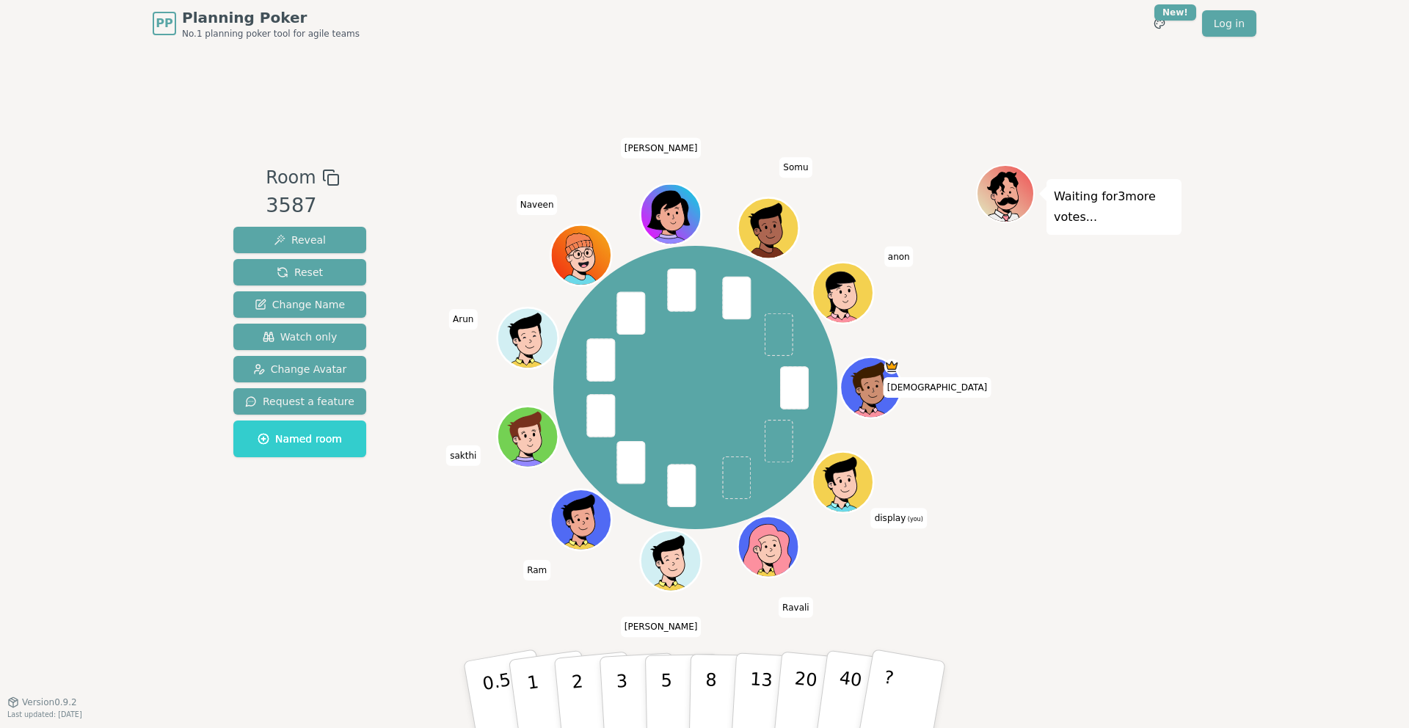 Image resolution: width=1409 pixels, height=728 pixels. I want to click on button: Named room, so click(299, 439).